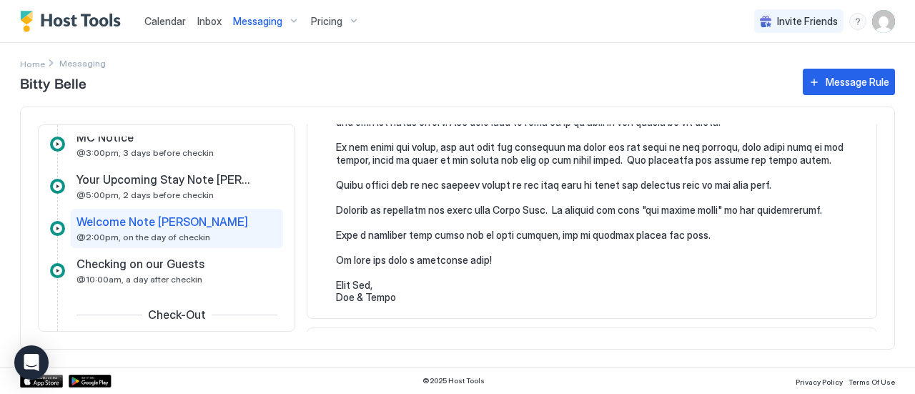  I want to click on a: Inbox, so click(209, 21).